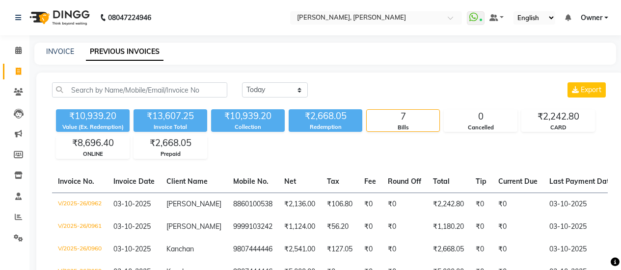 The width and height of the screenshot is (621, 270). Describe the element at coordinates (325, 127) in the screenshot. I see `div: Redemption` at that location.